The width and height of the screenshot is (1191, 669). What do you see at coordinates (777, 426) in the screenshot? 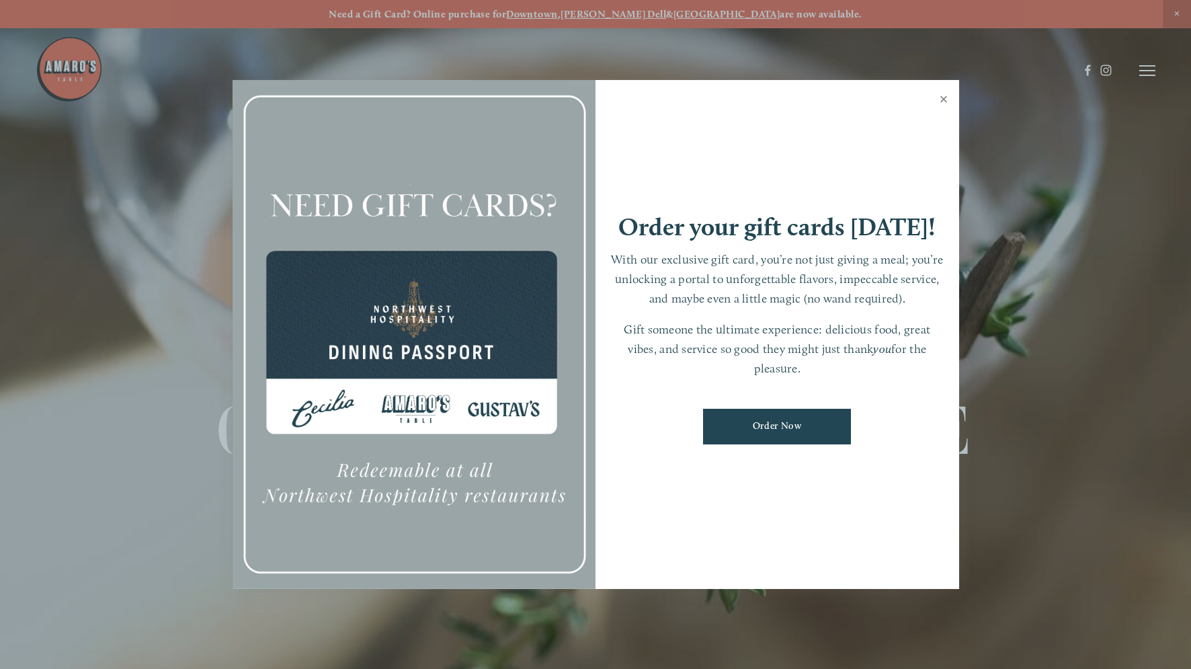
I see `a: Order Now` at bounding box center [777, 426].